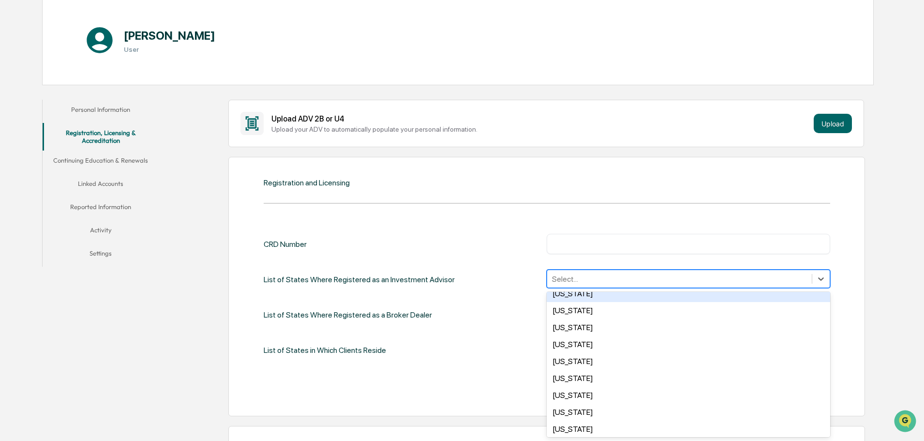 The image size is (924, 441). I want to click on img: f2157a4c-a0d3-4daa-907e-bb6f0de503a5-1751232295721, so click(12, 12).